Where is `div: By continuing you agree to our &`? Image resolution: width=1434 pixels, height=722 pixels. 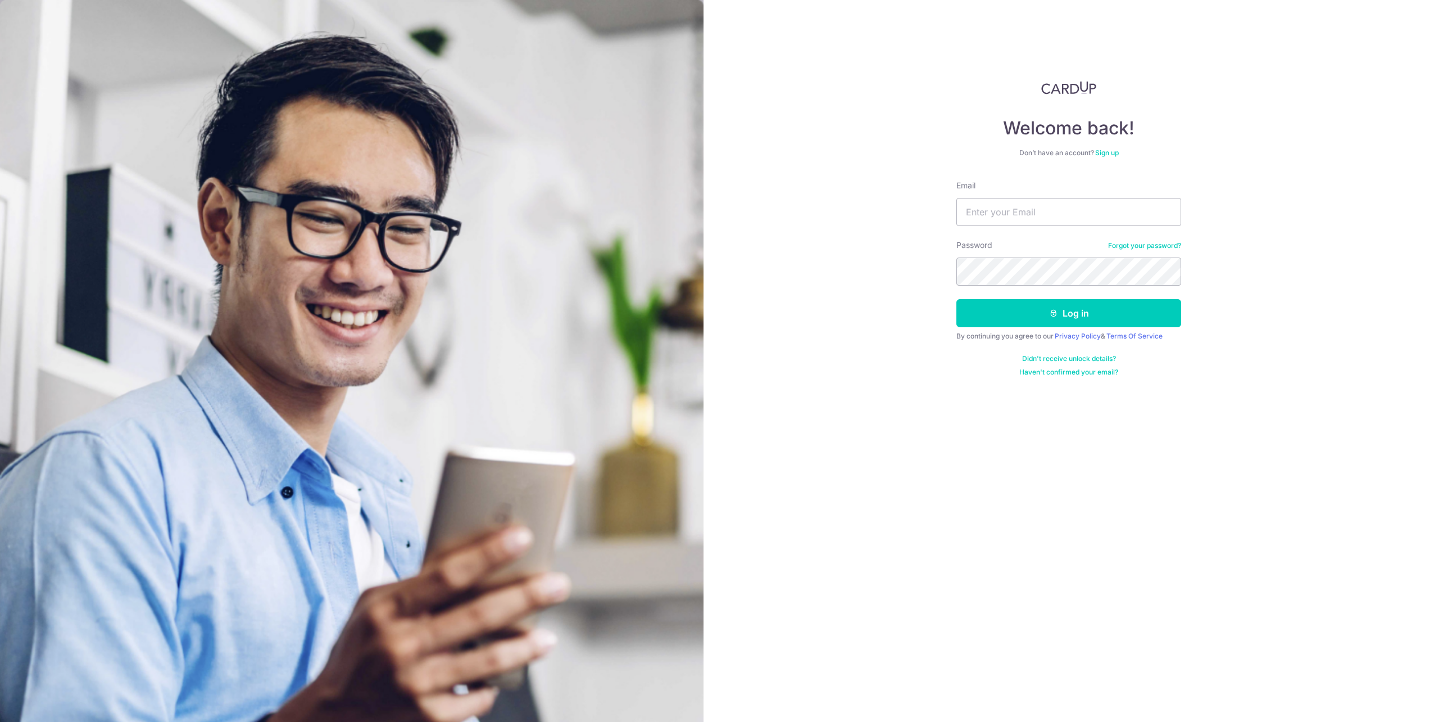 div: By continuing you agree to our & is located at coordinates (1069, 336).